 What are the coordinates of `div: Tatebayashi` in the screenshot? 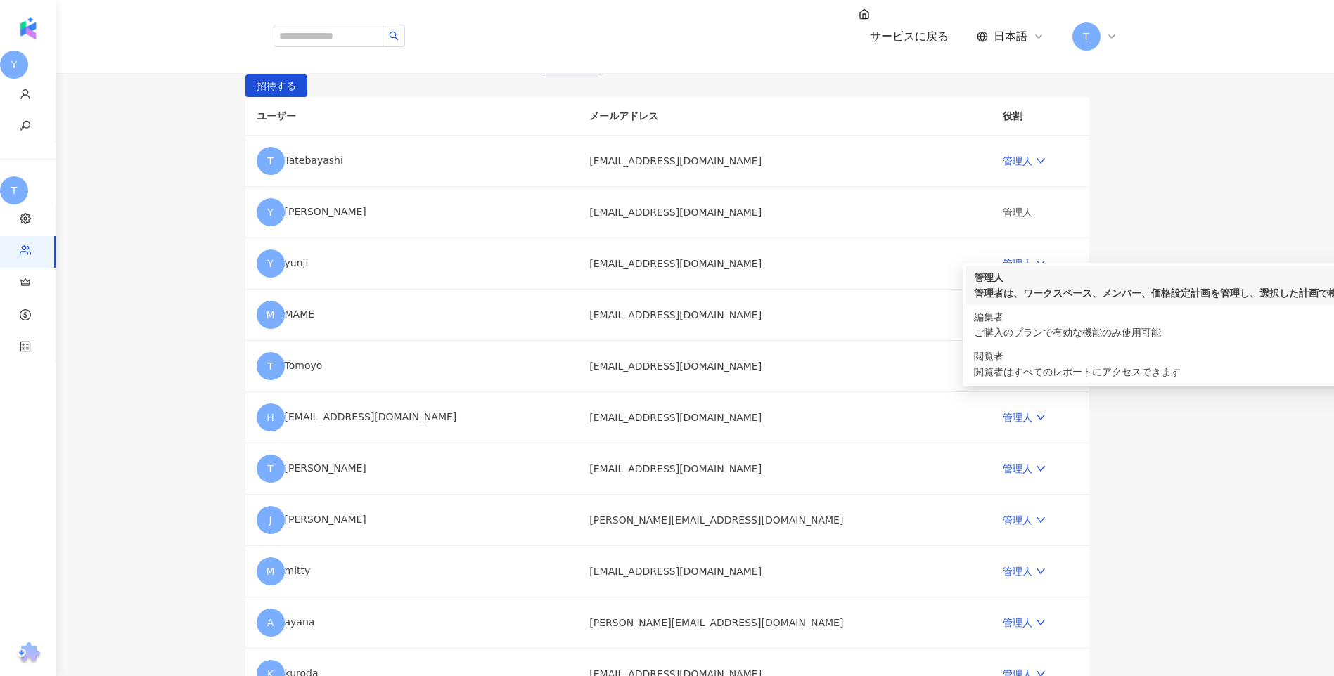 It's located at (412, 161).